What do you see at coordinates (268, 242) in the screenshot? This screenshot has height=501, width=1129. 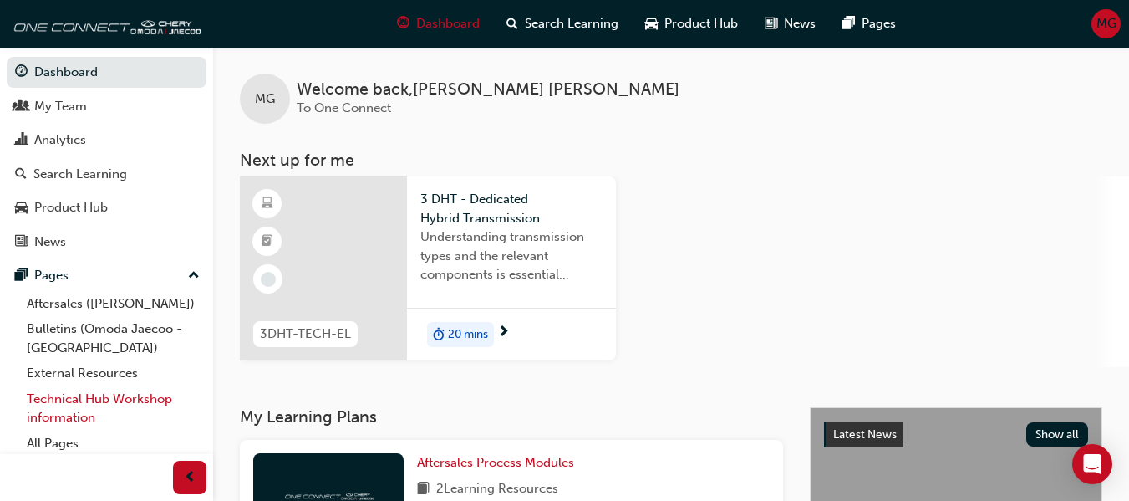 I see `span: booktick-icon` at bounding box center [268, 242].